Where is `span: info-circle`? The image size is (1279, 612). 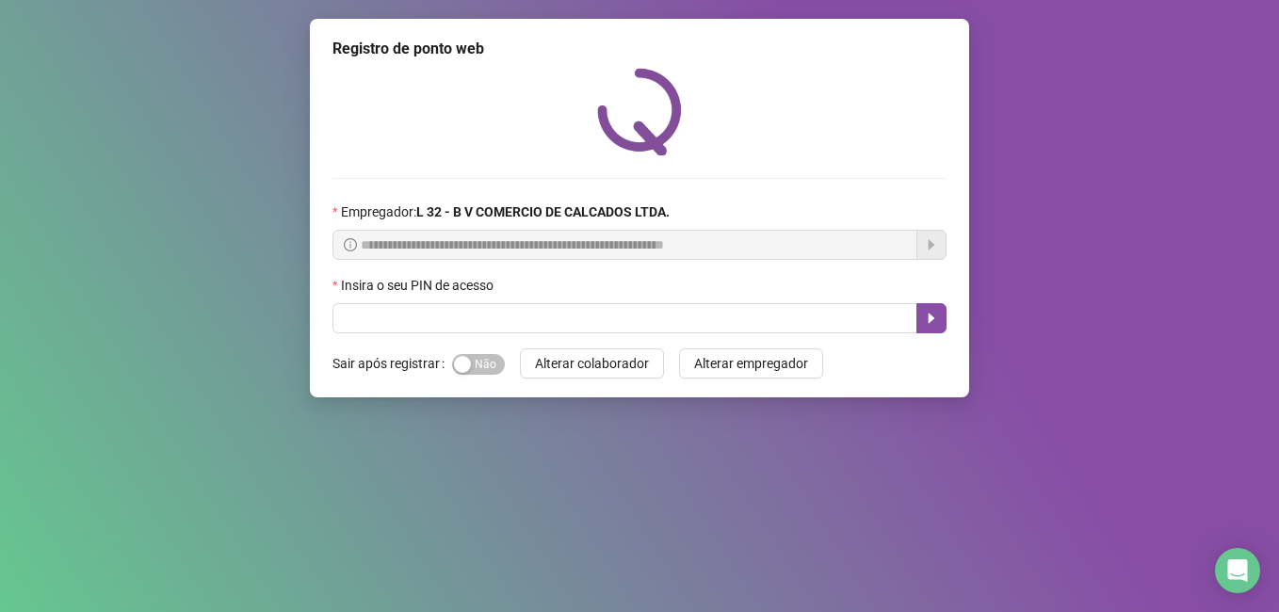 span: info-circle is located at coordinates (350, 245).